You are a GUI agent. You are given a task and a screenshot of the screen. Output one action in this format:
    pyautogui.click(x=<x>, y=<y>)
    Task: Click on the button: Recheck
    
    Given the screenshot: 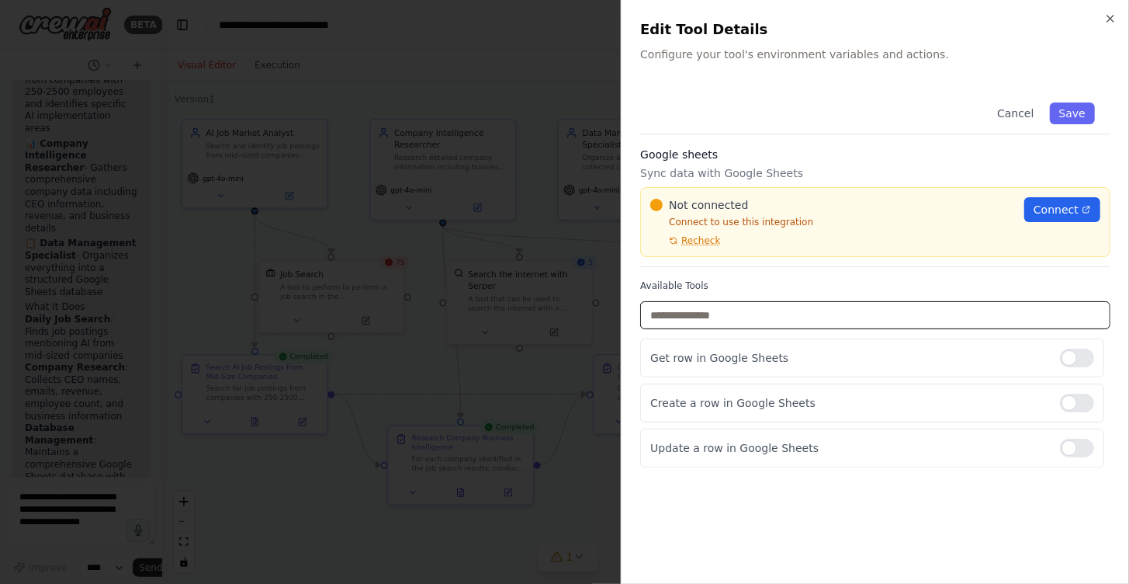 What is the action you would take?
    pyautogui.click(x=685, y=241)
    